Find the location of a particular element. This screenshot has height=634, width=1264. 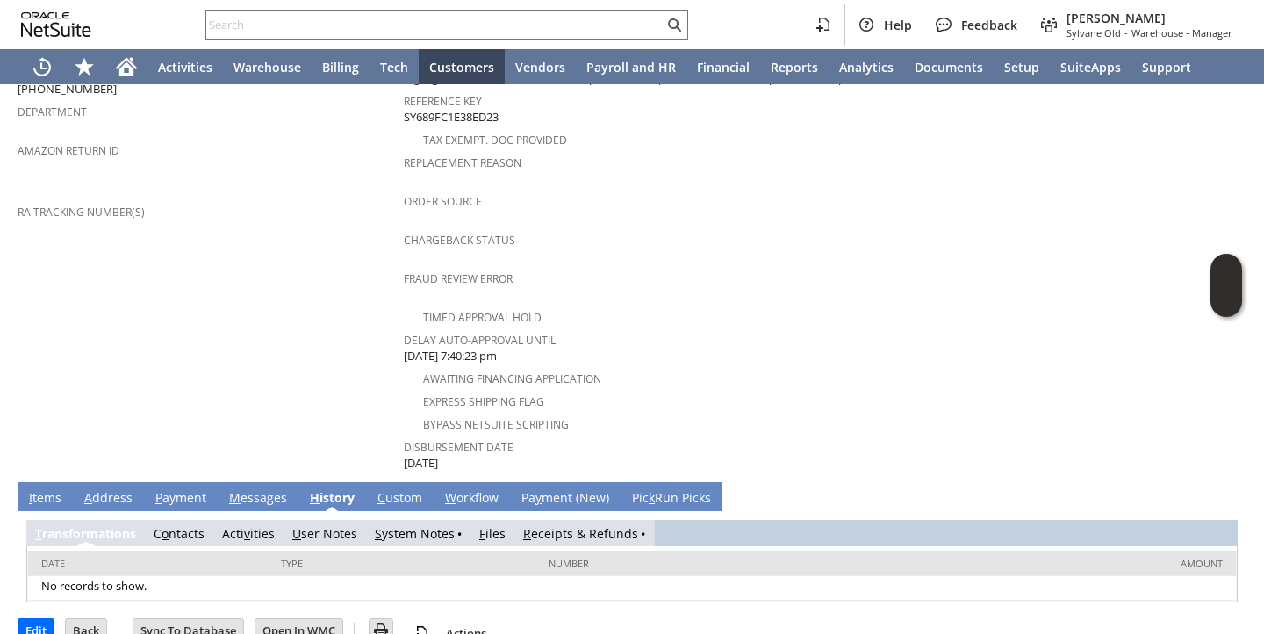

a: Custom is located at coordinates (399, 499).